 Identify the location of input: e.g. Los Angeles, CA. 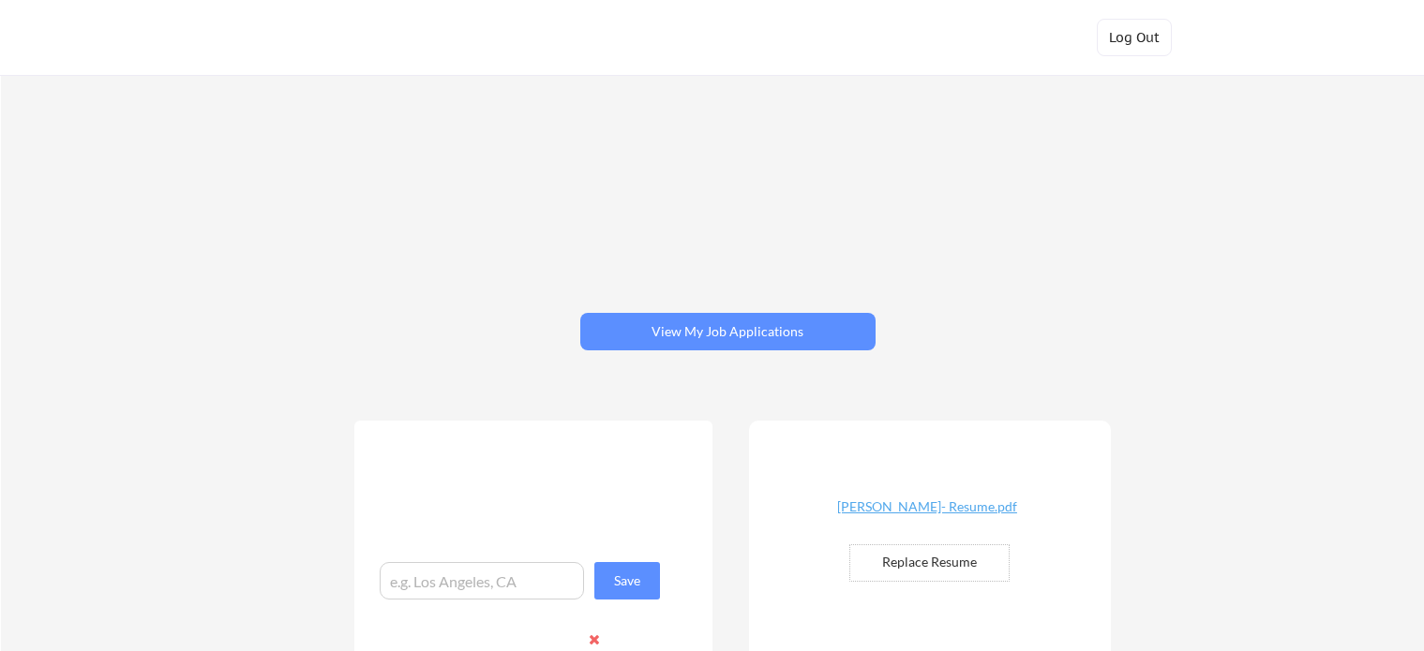
(482, 581).